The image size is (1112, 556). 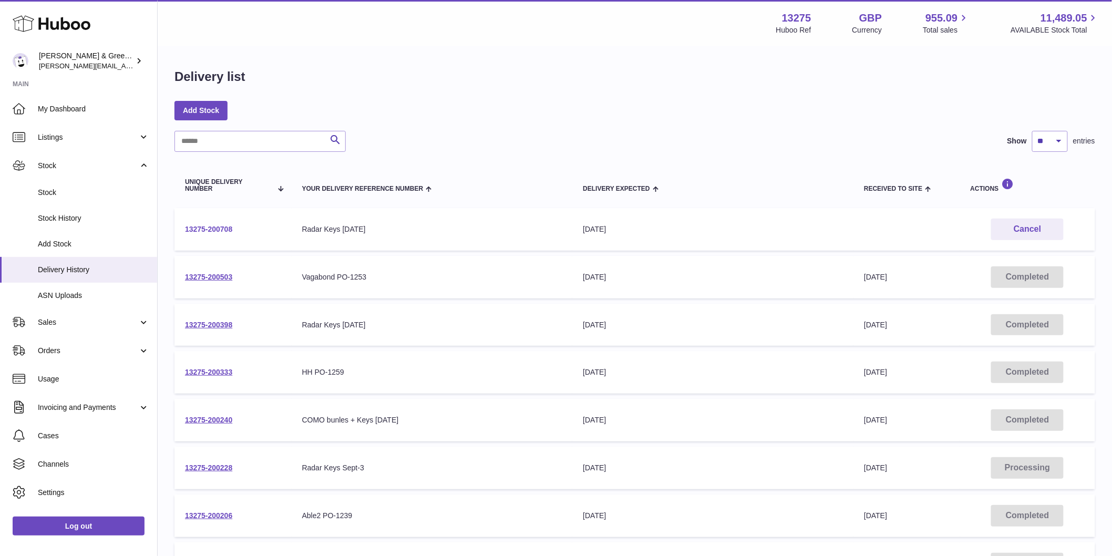 What do you see at coordinates (1055, 23) in the screenshot?
I see `a: 11,489.05 AVAILABLE Stock Total` at bounding box center [1055, 23].